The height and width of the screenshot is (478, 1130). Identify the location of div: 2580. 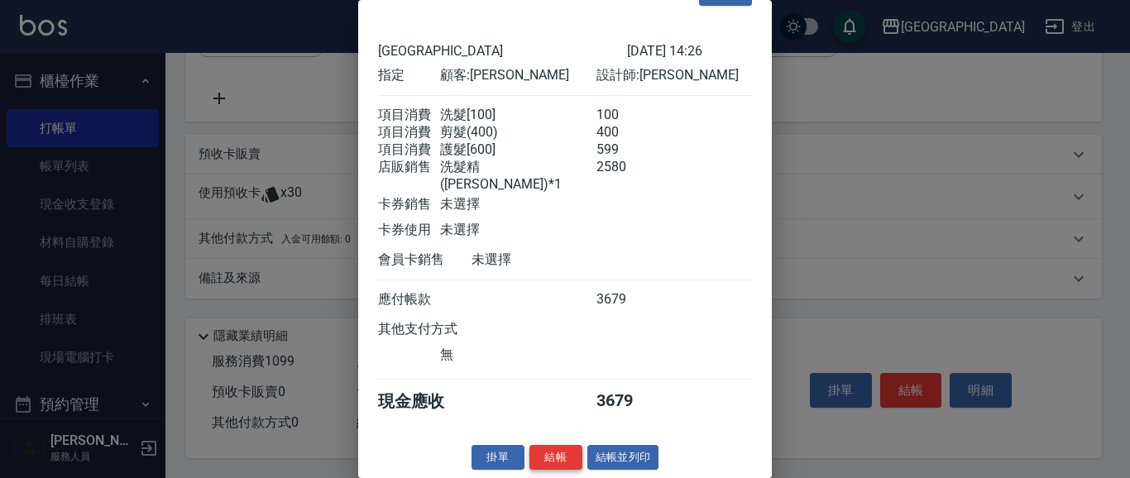
(627, 175).